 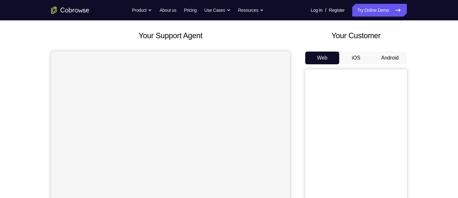 What do you see at coordinates (217, 10) in the screenshot?
I see `button: Use Cases` at bounding box center [217, 10].